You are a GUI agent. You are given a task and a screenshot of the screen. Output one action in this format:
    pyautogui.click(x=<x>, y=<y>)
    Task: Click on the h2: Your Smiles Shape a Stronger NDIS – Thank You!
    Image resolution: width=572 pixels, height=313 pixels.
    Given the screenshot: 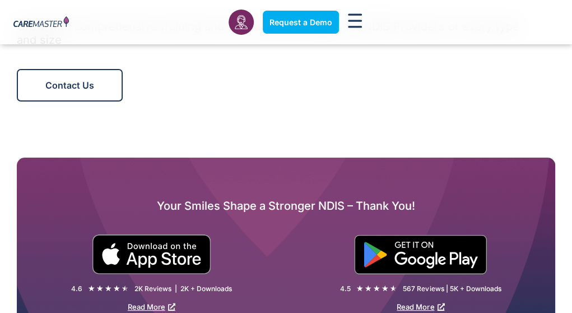 What is the action you would take?
    pyautogui.click(x=286, y=206)
    